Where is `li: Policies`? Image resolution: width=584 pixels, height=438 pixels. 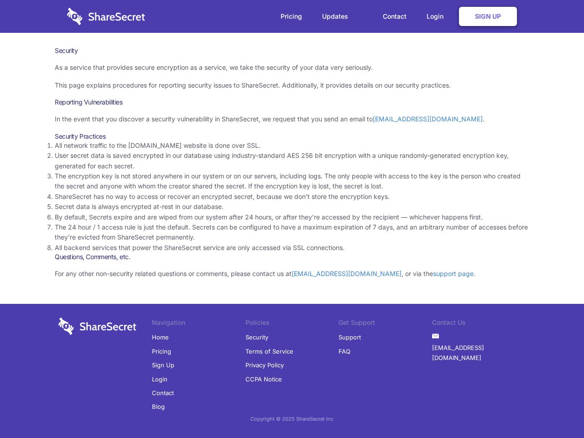 li: Policies is located at coordinates (292, 324).